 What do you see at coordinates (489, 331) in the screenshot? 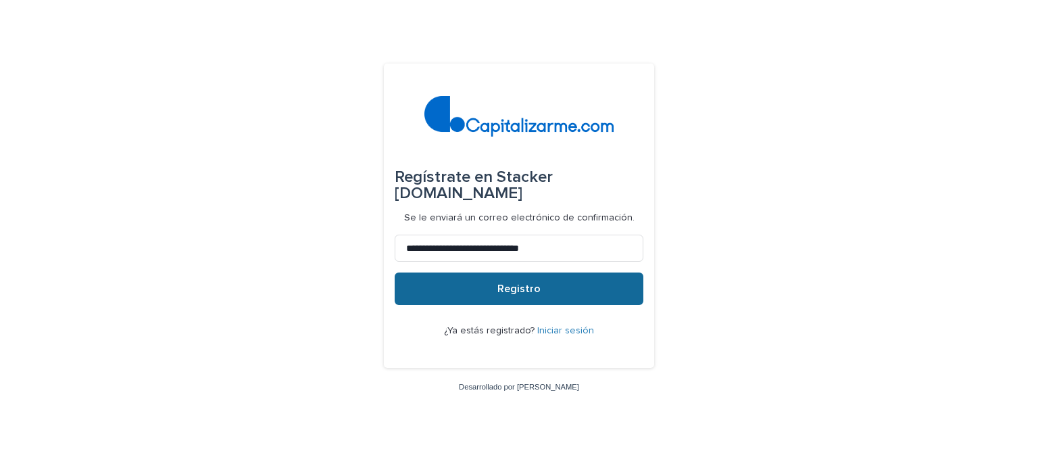
I see `font: ¿Ya estás registrado?` at bounding box center [489, 331].